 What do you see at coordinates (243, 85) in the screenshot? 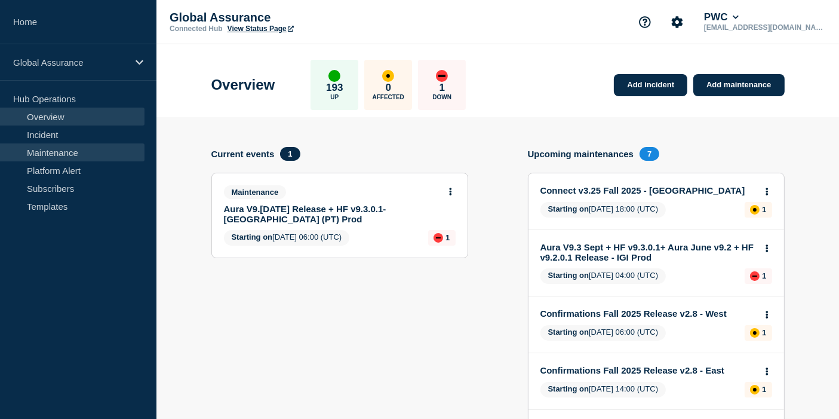
I see `h1: Overview` at bounding box center [243, 85].